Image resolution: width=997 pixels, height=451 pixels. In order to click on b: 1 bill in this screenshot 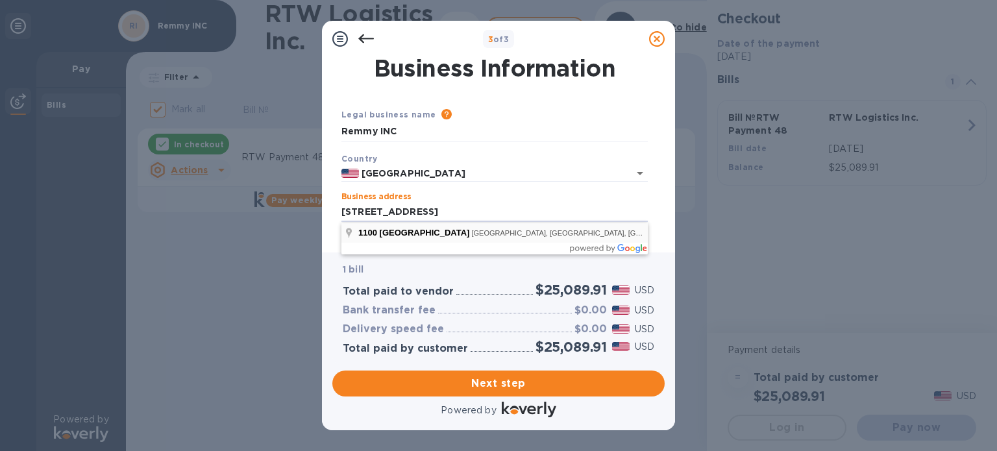, I will do `click(353, 269)`.